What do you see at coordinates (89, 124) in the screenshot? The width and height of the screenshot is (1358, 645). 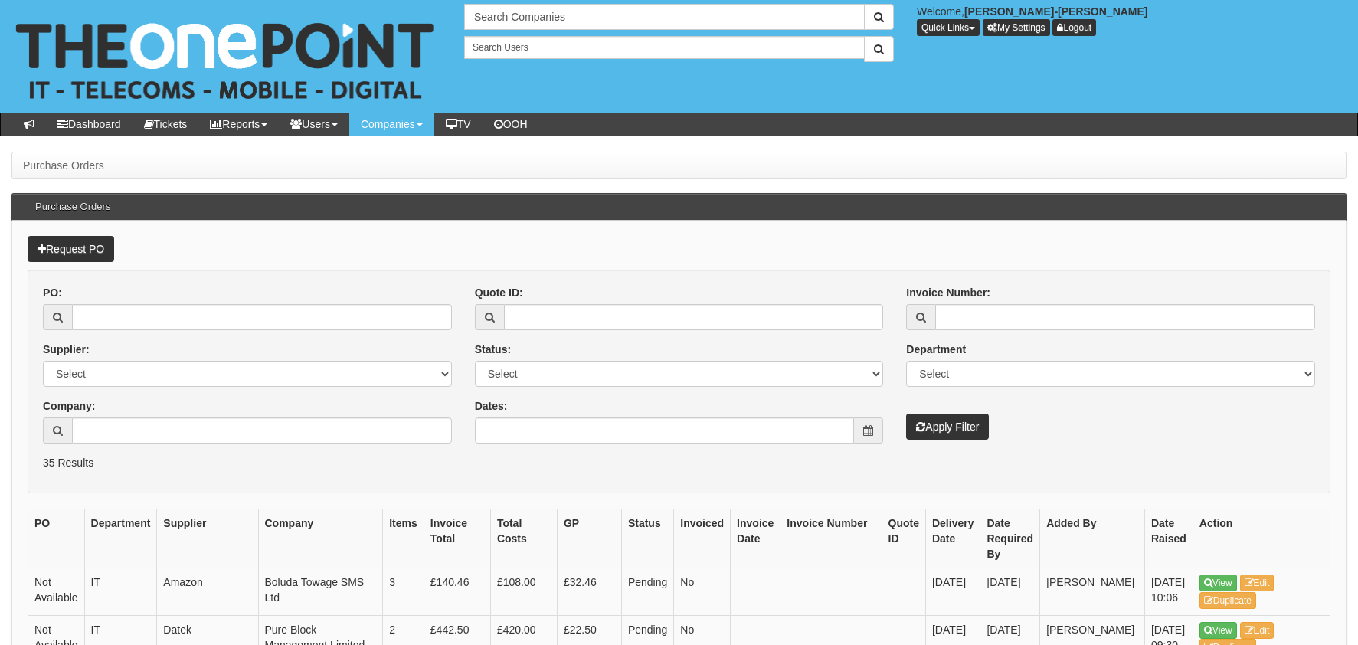 I see `a: Dashboard` at bounding box center [89, 124].